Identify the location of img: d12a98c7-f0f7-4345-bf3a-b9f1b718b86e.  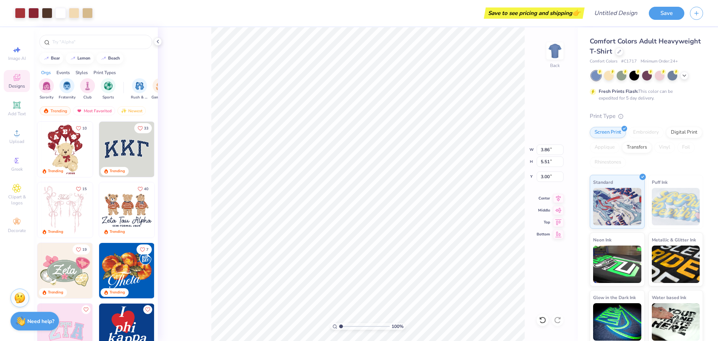
(120, 210).